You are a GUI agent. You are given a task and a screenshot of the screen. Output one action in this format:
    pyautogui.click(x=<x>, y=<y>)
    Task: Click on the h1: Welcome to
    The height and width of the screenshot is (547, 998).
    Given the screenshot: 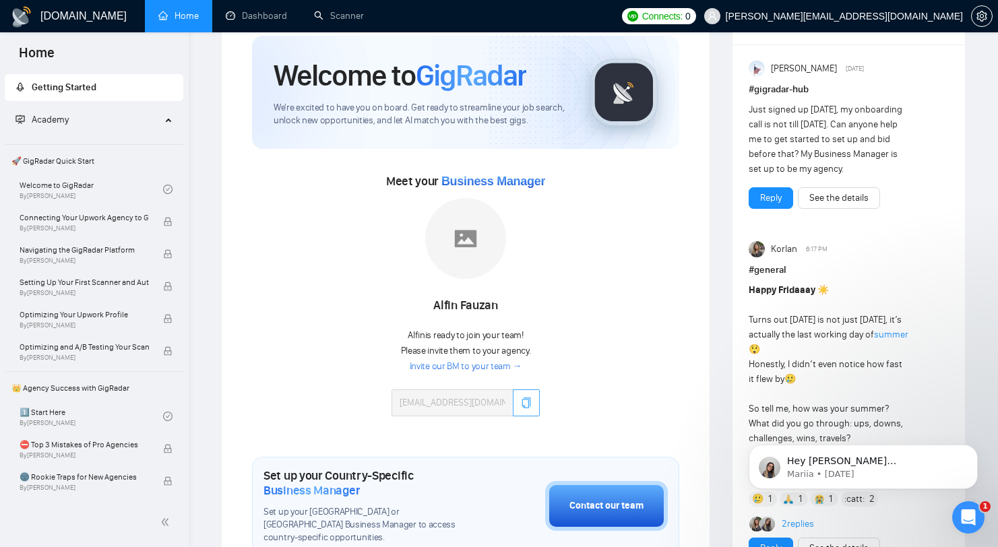 What is the action you would take?
    pyautogui.click(x=400, y=75)
    